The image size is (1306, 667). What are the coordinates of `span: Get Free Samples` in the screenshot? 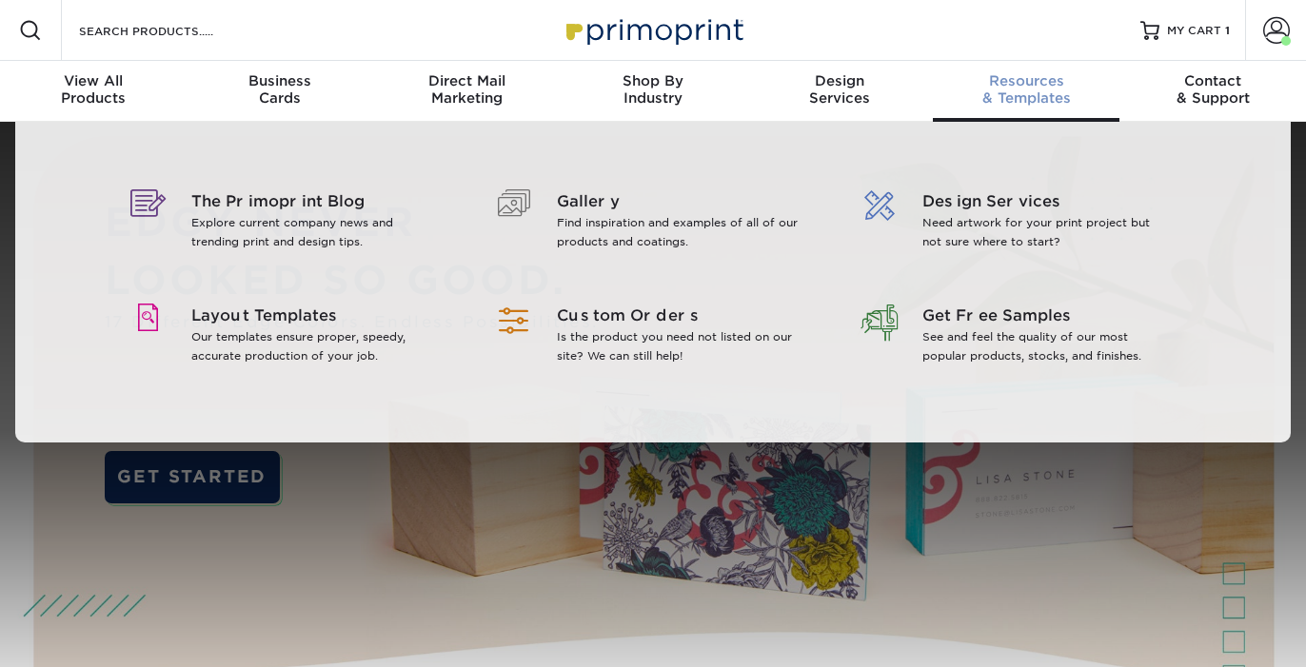 It's located at (1045, 316).